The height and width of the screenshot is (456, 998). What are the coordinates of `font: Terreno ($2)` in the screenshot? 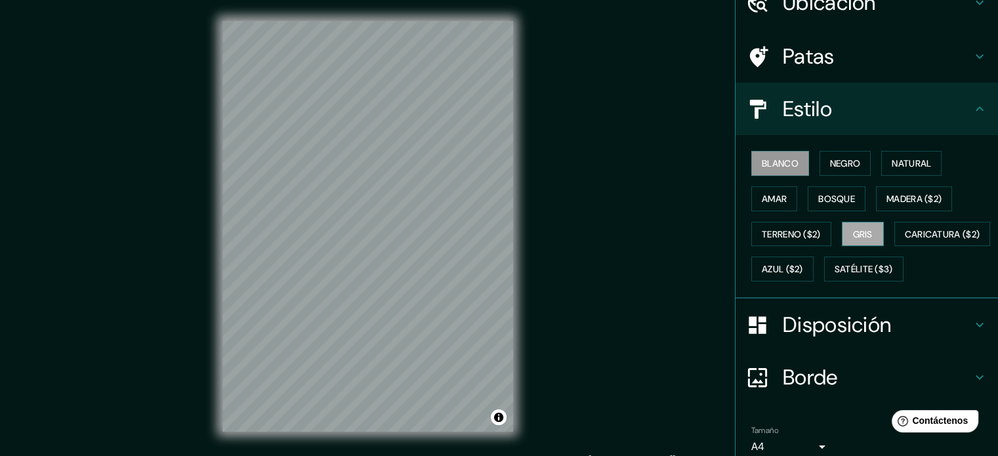 It's located at (792, 234).